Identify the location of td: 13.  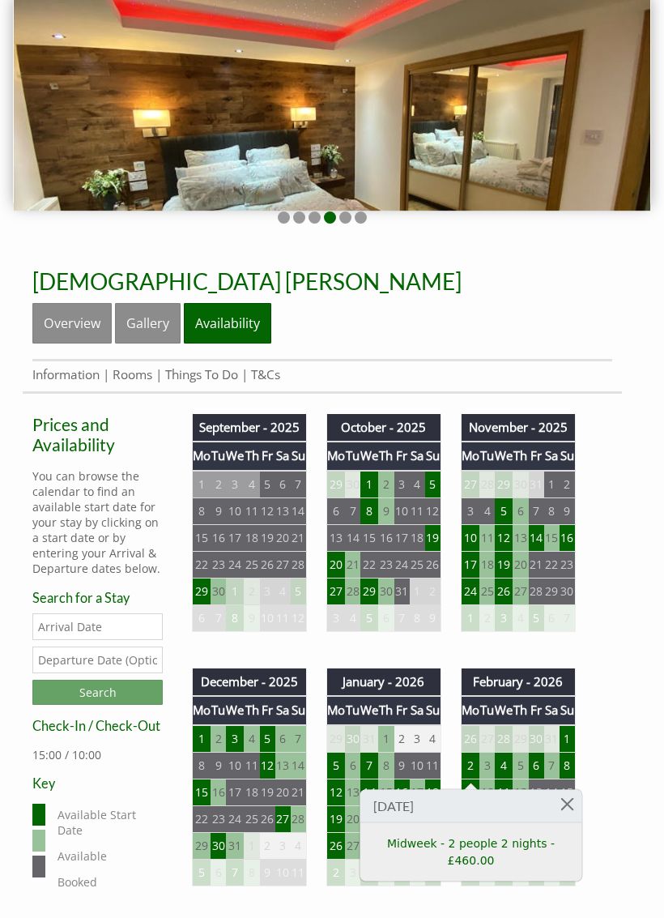
(536, 792).